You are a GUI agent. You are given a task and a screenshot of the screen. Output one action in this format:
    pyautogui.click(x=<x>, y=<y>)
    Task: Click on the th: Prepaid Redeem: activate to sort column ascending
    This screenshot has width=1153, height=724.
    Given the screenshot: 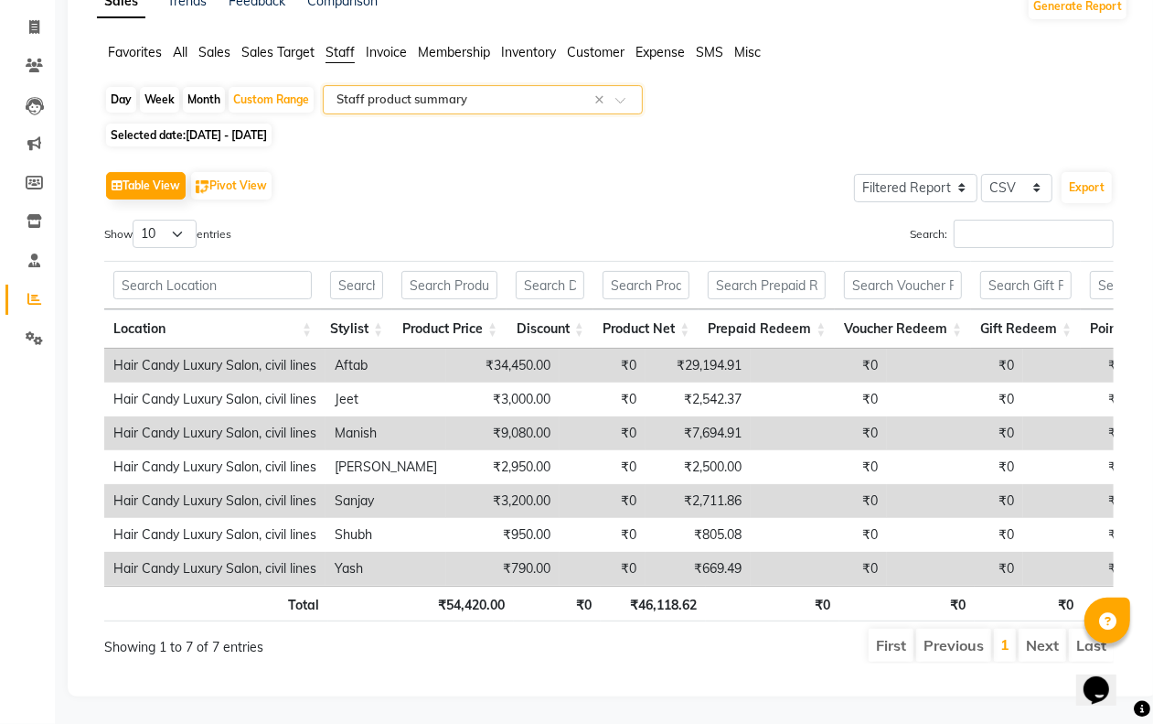 What is the action you would take?
    pyautogui.click(x=767, y=328)
    